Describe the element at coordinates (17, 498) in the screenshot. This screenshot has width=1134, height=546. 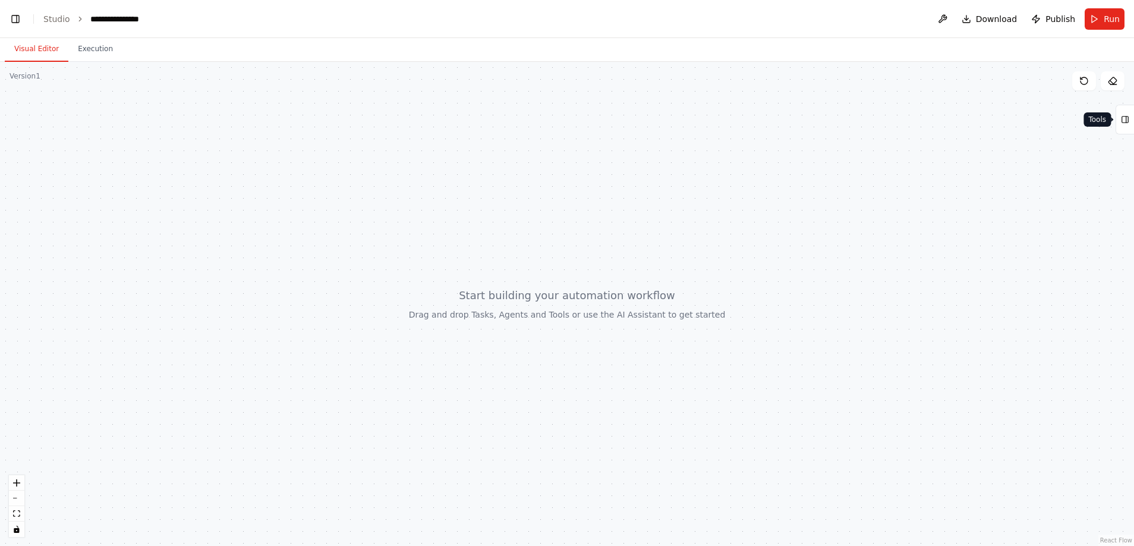
I see `button: zoom out` at that location.